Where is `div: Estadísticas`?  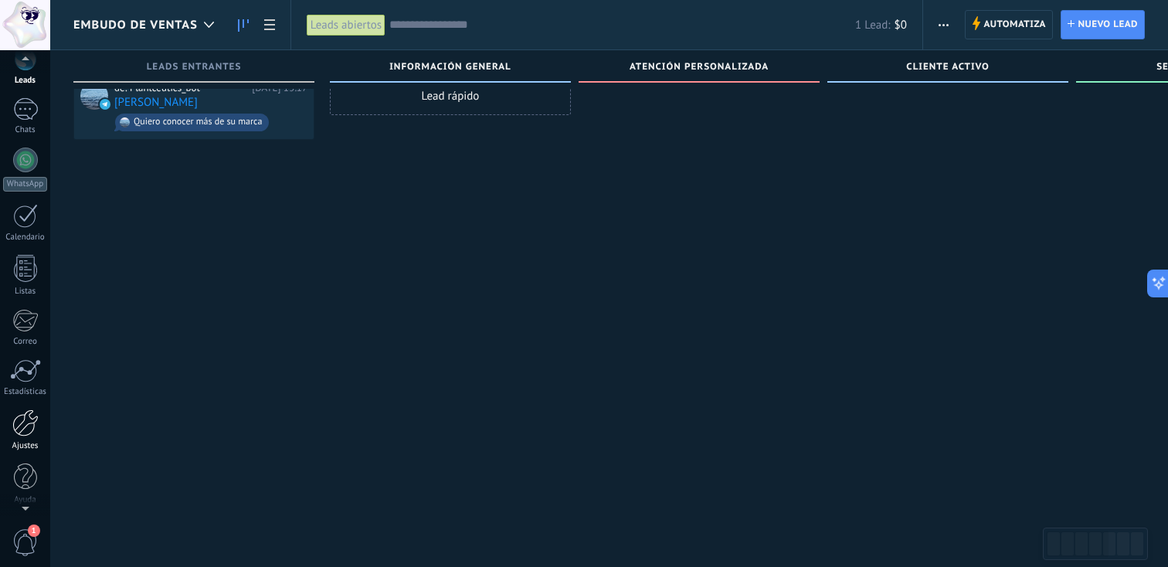
div: Estadísticas is located at coordinates (25, 392).